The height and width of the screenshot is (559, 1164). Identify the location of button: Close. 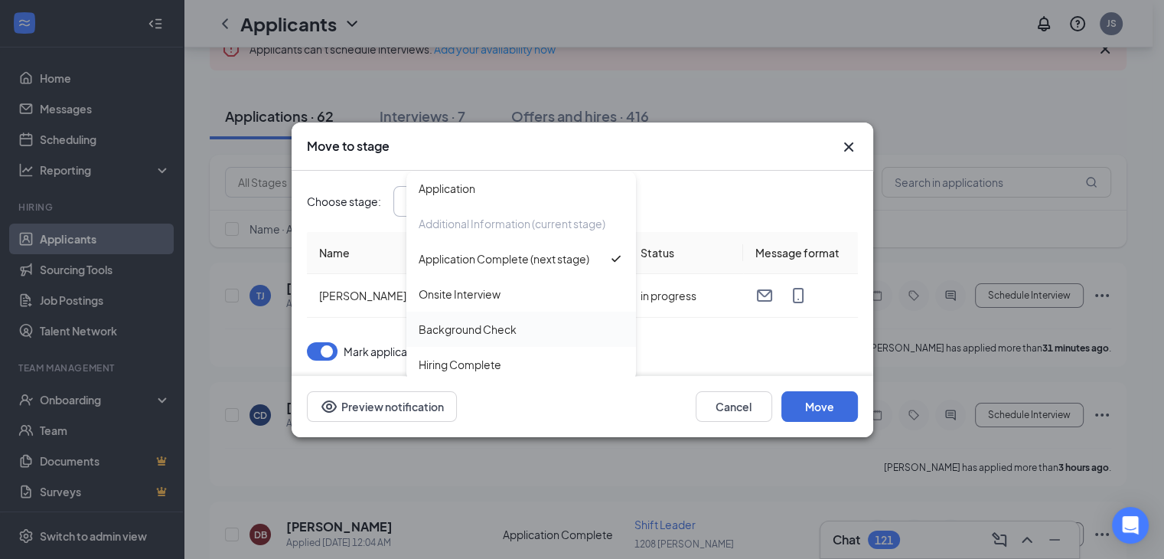
(849, 147).